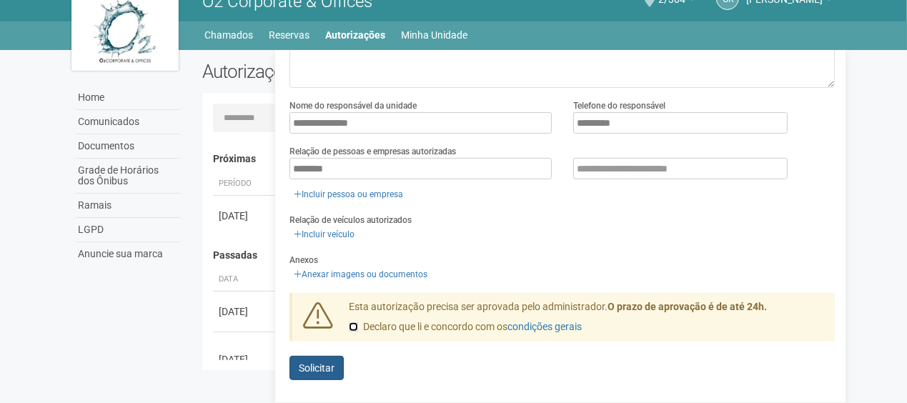 The image size is (907, 403). Describe the element at coordinates (317, 368) in the screenshot. I see `button: Solicitar` at that location.